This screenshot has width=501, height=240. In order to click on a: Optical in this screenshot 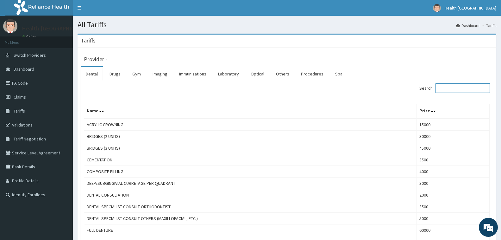, I will do `click(257, 74)`.